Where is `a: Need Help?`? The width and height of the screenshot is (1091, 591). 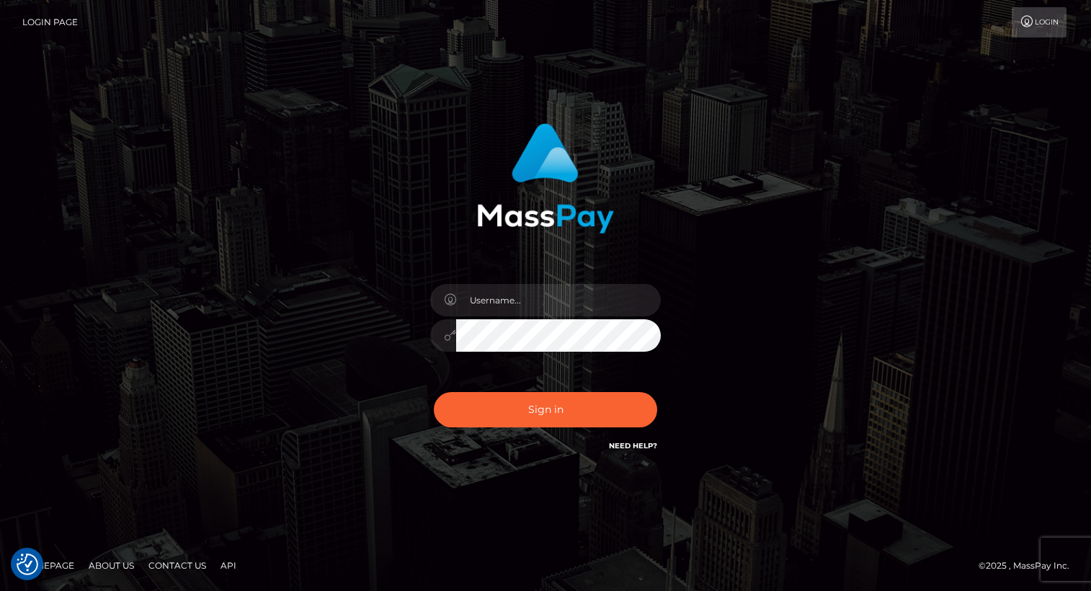 a: Need Help? is located at coordinates (633, 445).